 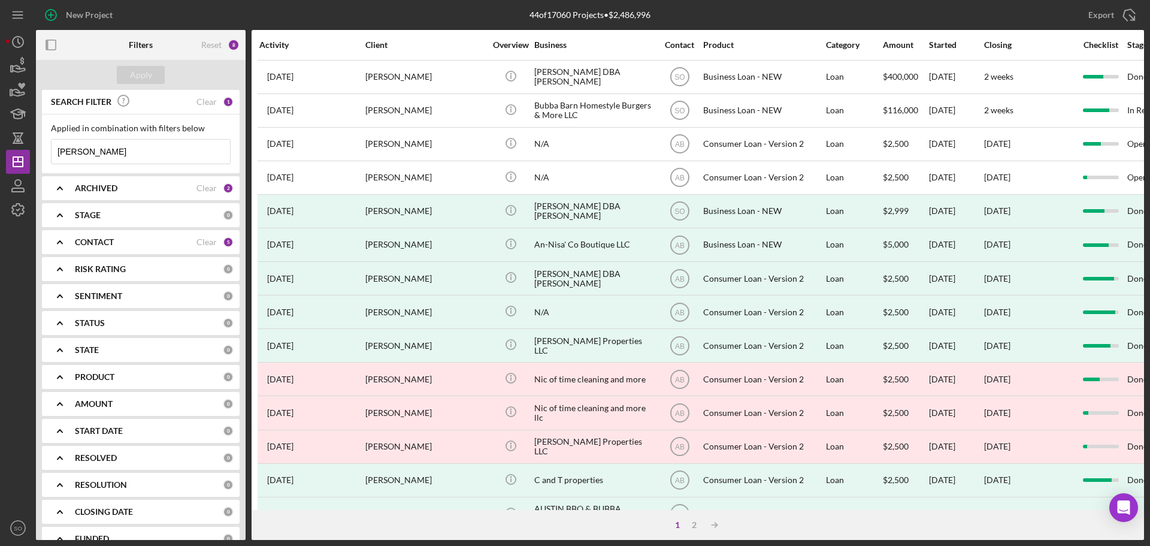 I want to click on b: Filters, so click(x=141, y=45).